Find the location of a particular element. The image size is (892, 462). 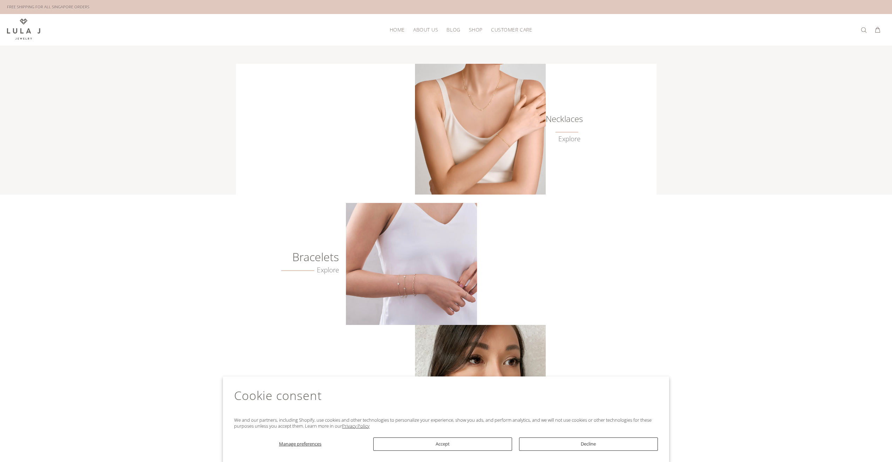

span: Manage preferences is located at coordinates (300, 444).